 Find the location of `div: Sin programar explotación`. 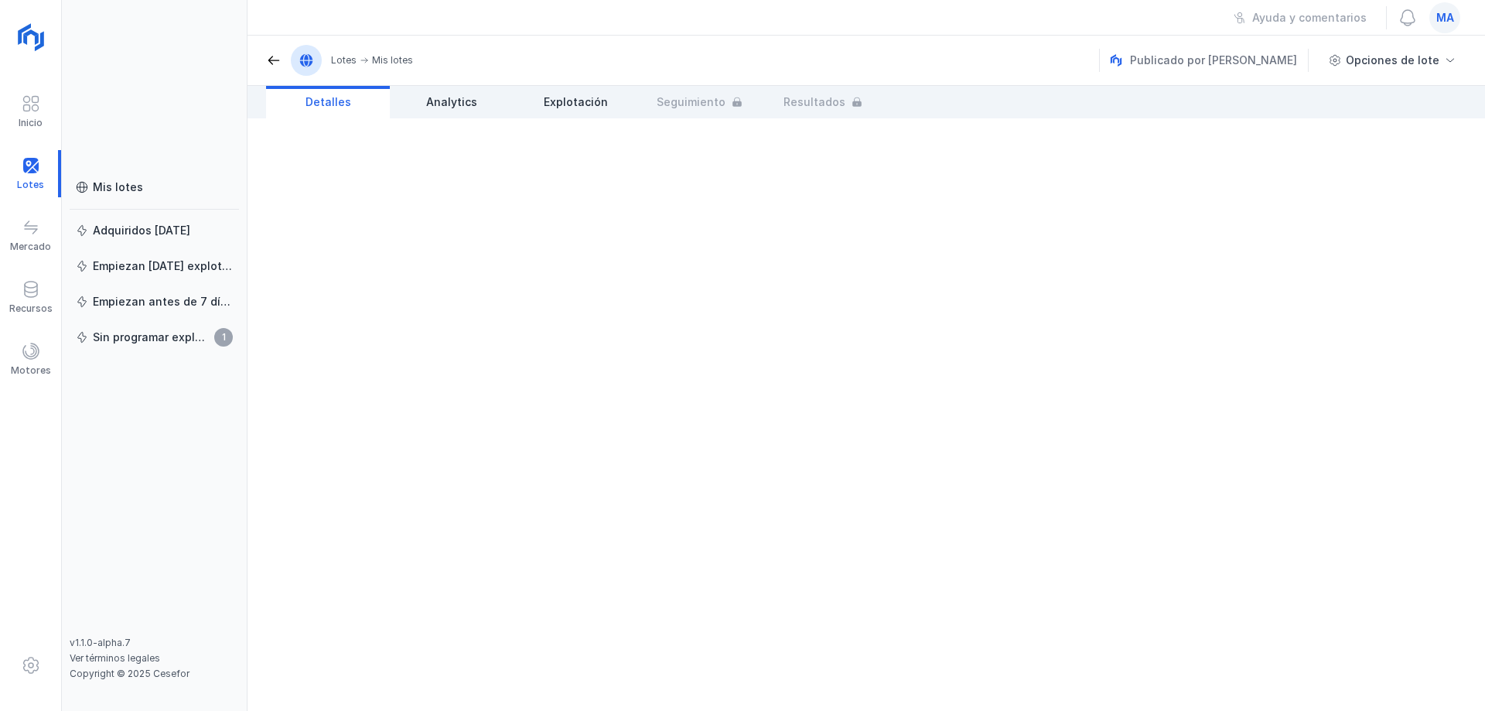

div: Sin programar explotación is located at coordinates (151, 337).